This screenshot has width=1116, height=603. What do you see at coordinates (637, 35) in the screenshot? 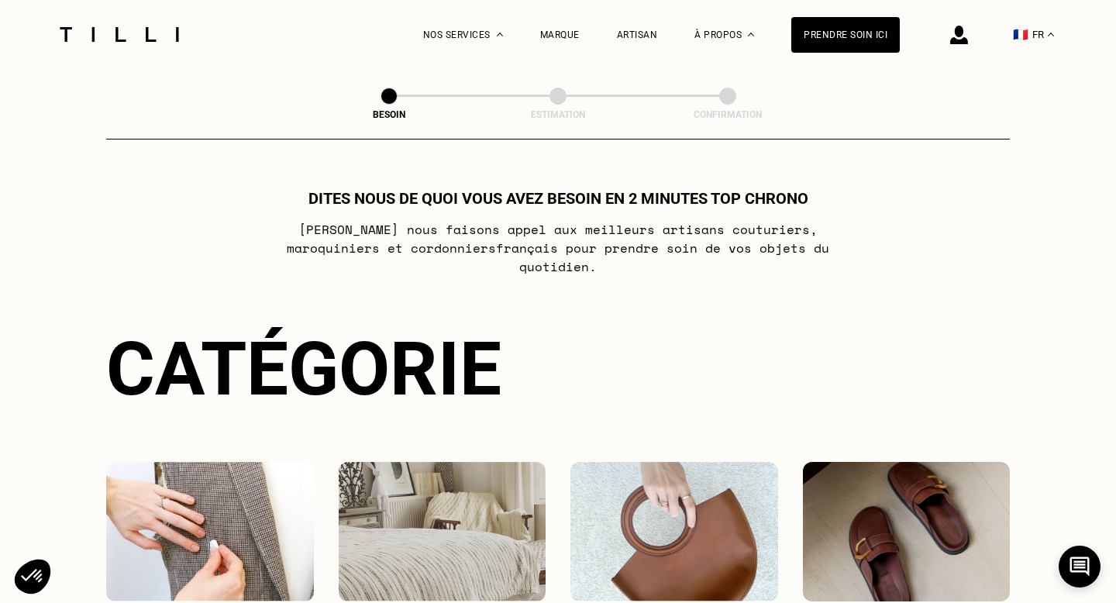
I see `div: Artisan` at bounding box center [637, 35].